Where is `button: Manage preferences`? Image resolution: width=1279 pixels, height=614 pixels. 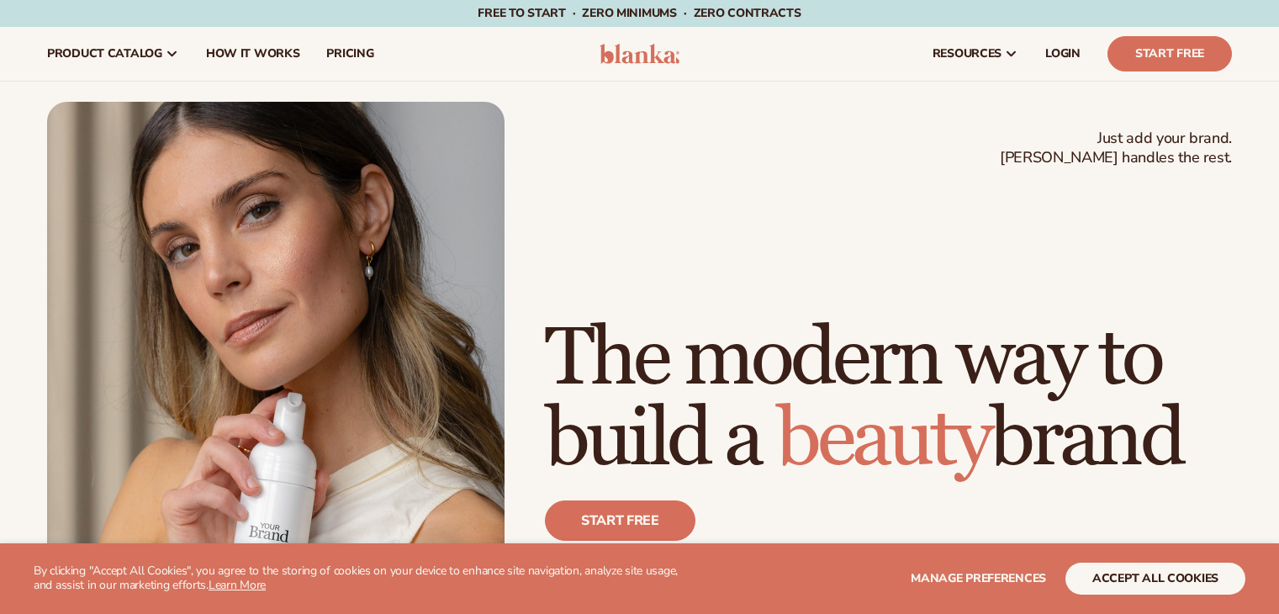
button: Manage preferences is located at coordinates (978, 578).